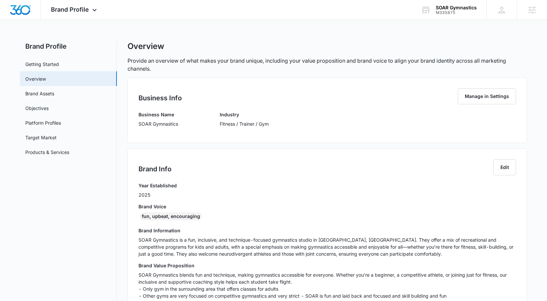  Describe the element at coordinates (158, 195) in the screenshot. I see `p: 2025` at that location.